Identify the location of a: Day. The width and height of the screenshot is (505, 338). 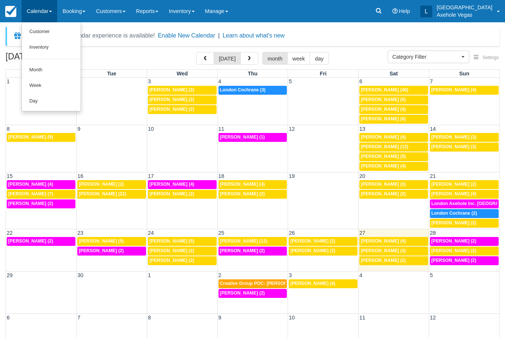
(51, 102).